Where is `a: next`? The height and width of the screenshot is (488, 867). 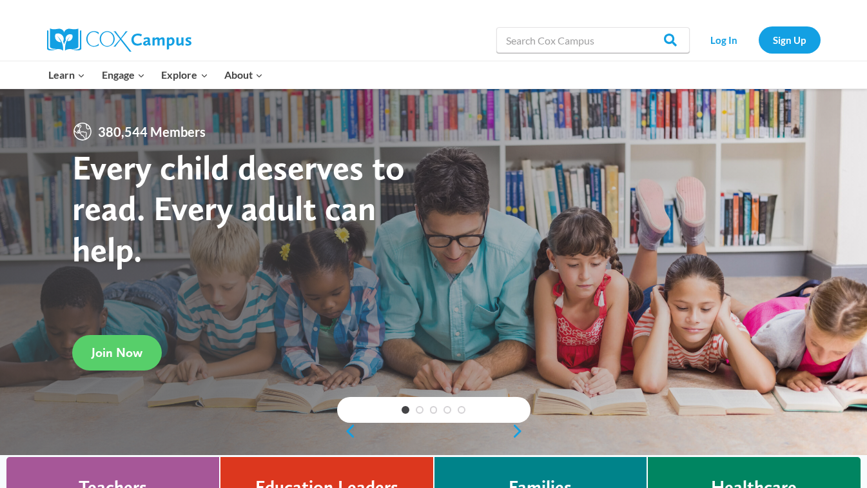 a: next is located at coordinates (521, 431).